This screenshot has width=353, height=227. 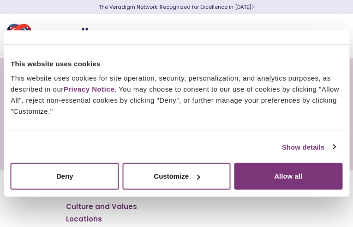 What do you see at coordinates (62, 36) in the screenshot?
I see `img: Veradigm logo` at bounding box center [62, 36].